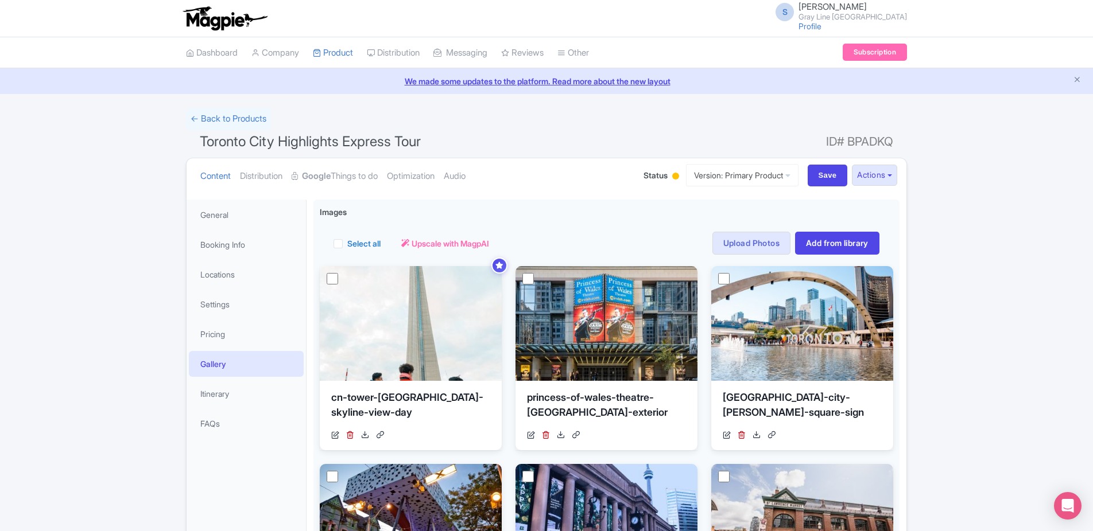 The width and height of the screenshot is (1093, 531). I want to click on a: Profile, so click(810, 26).